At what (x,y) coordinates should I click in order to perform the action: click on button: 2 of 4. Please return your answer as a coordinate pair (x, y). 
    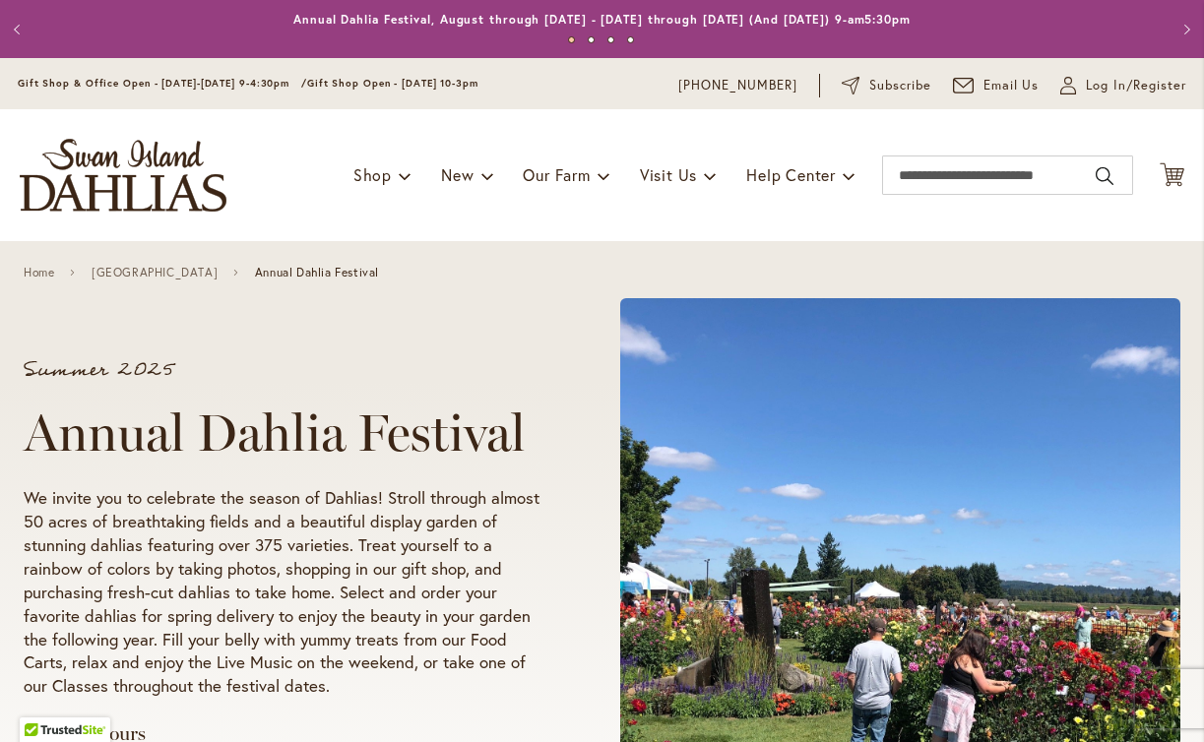
    Looking at the image, I should click on (591, 39).